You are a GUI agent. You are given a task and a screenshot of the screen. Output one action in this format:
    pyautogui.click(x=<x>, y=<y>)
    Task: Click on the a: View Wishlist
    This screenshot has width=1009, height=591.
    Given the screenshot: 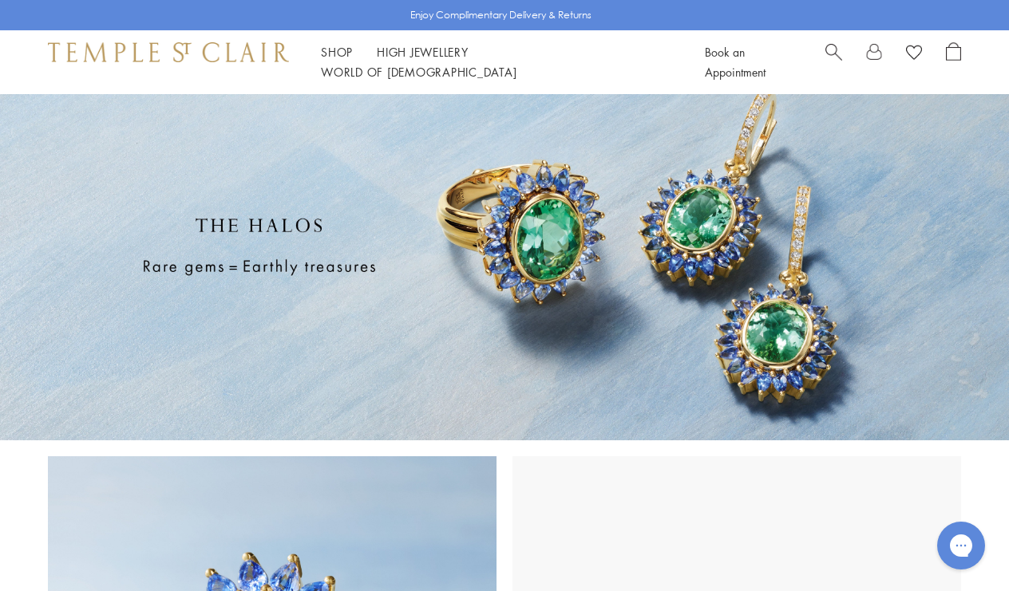 What is the action you would take?
    pyautogui.click(x=914, y=54)
    